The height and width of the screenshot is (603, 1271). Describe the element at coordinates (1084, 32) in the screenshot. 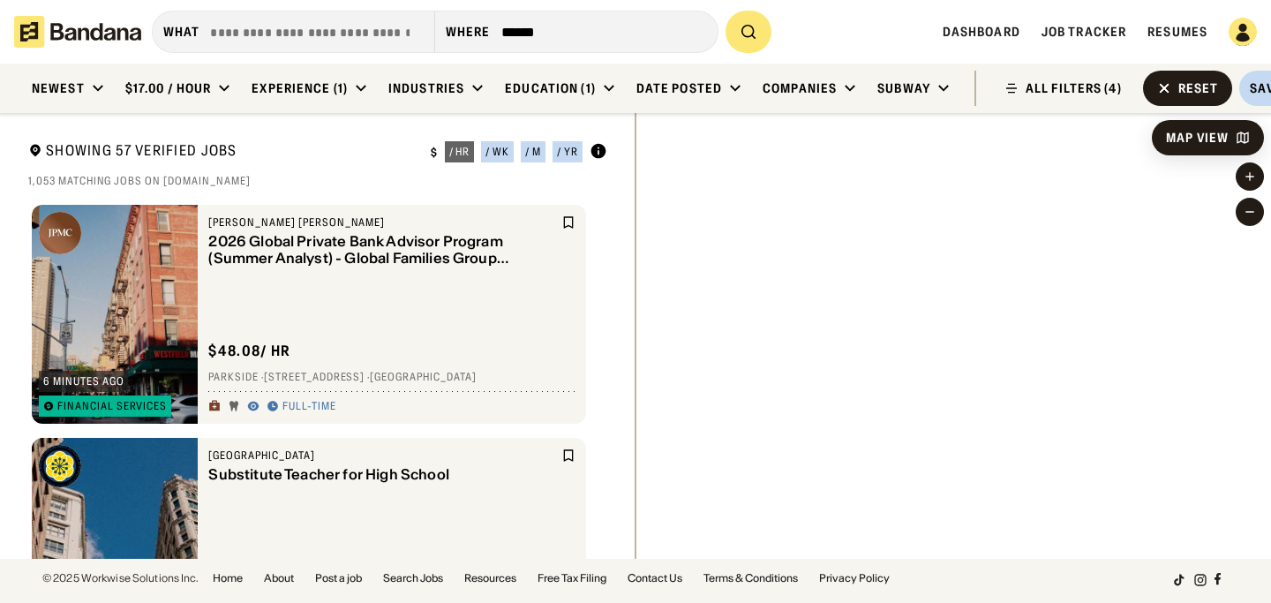

I see `a: Job Tracker` at that location.